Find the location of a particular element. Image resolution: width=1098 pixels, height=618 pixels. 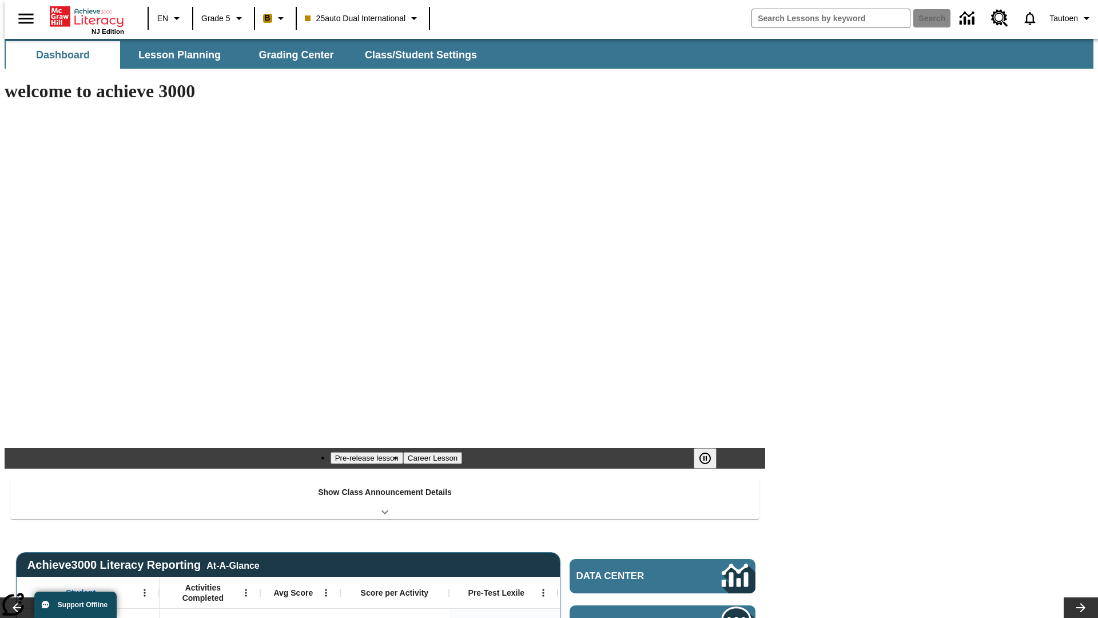

span: Dashboard is located at coordinates (63, 55).